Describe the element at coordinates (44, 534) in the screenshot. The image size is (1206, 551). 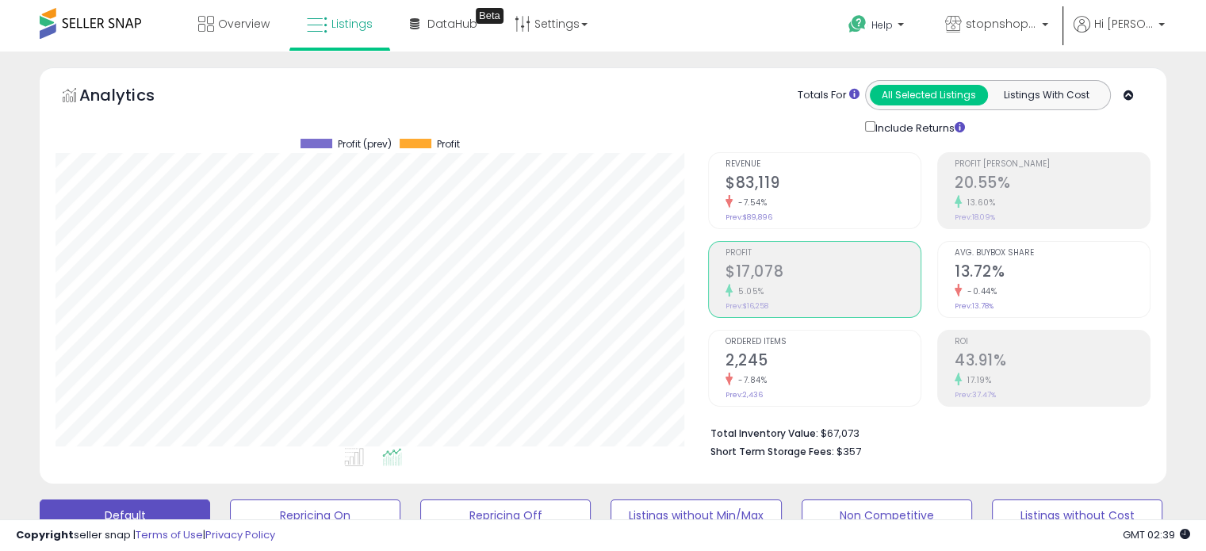
I see `strong: Copyright` at that location.